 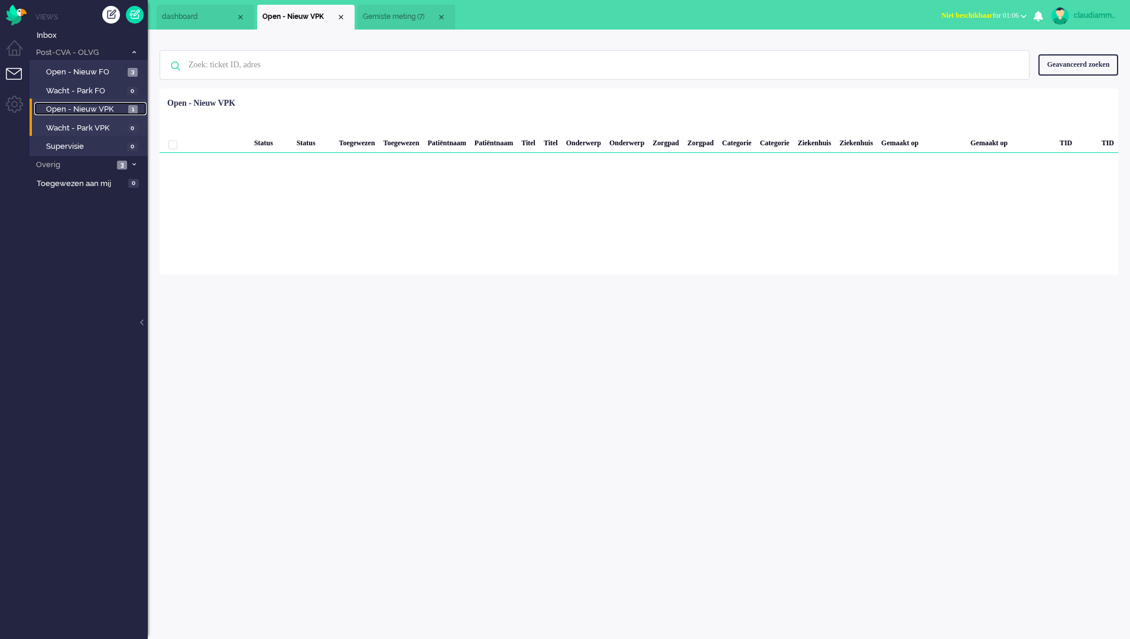 What do you see at coordinates (19, 109) in the screenshot?
I see `li: Admin menu` at bounding box center [19, 109].